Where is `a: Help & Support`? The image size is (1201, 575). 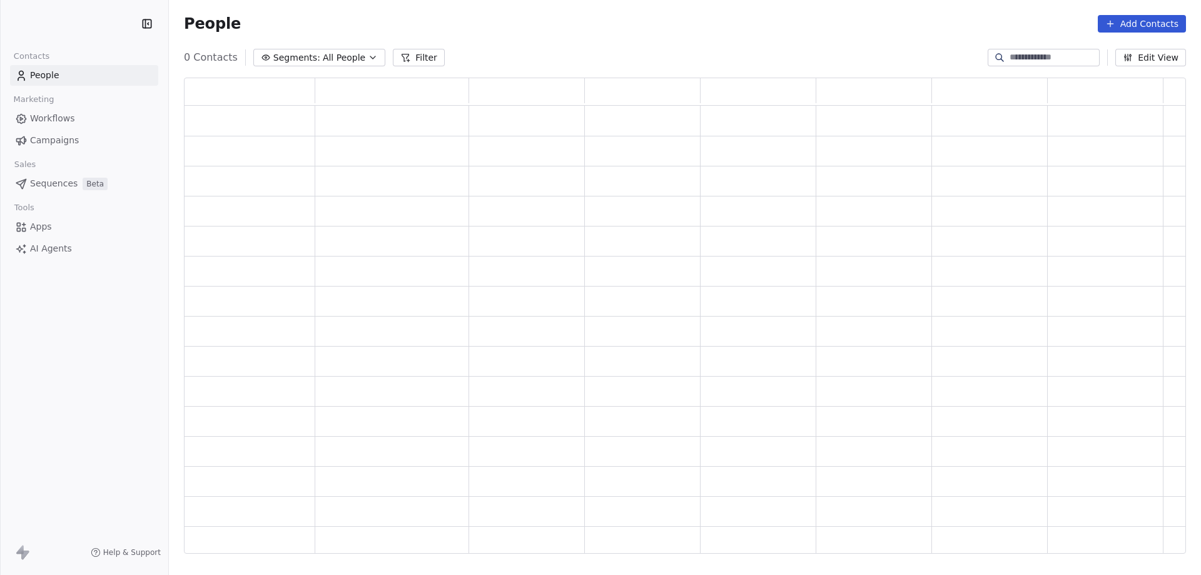 a: Help & Support is located at coordinates (126, 552).